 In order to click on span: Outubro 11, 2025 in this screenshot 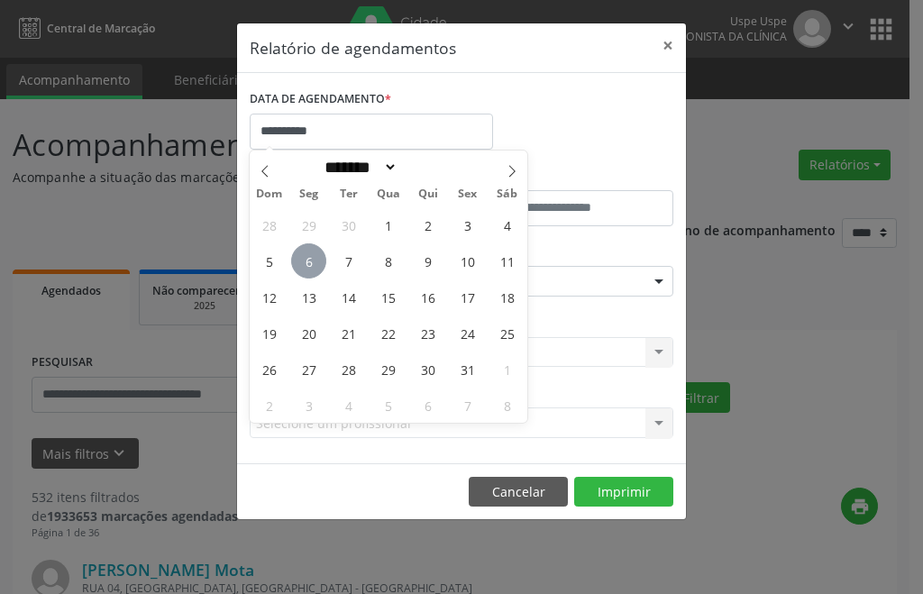, I will do `click(506, 260)`.